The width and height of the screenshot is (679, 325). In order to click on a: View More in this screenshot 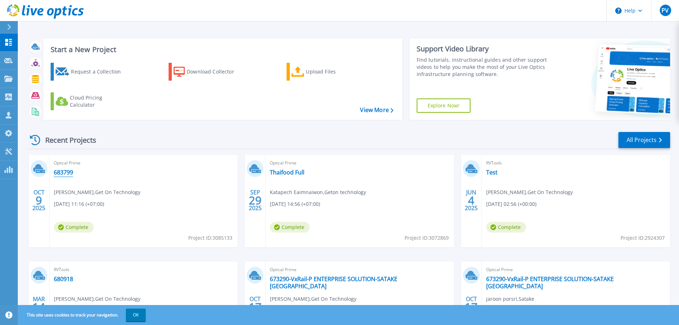, I will do `click(376, 110)`.